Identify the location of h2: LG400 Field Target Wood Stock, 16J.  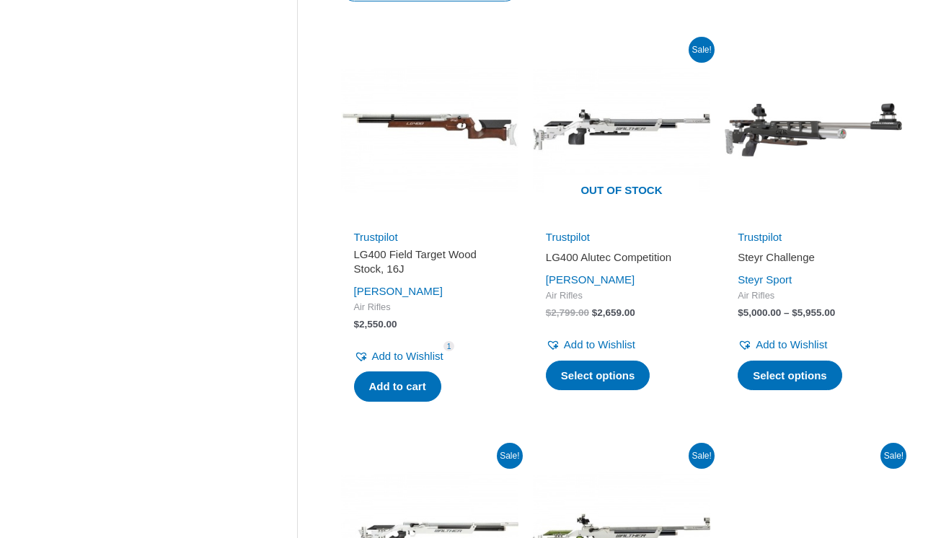
(430, 261).